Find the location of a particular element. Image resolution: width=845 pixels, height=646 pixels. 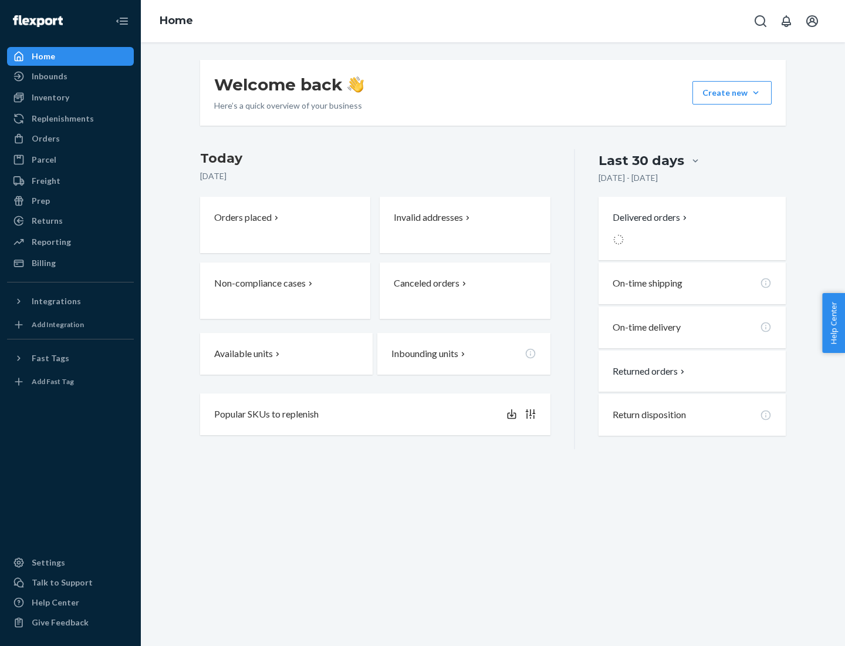

button: Give Feedback is located at coordinates (70, 622).